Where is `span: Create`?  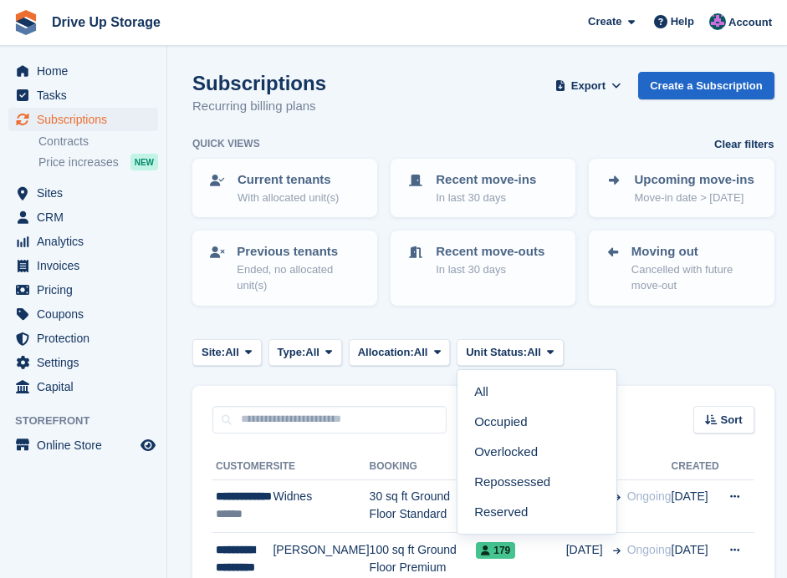 span: Create is located at coordinates (604, 22).